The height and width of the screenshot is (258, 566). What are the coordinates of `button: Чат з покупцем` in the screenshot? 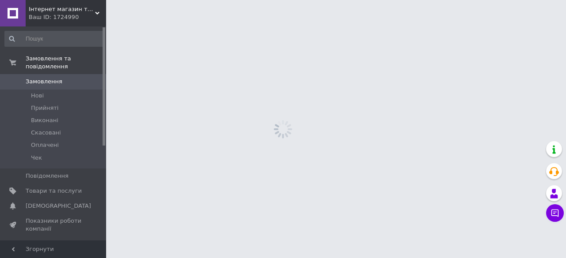 It's located at (555, 213).